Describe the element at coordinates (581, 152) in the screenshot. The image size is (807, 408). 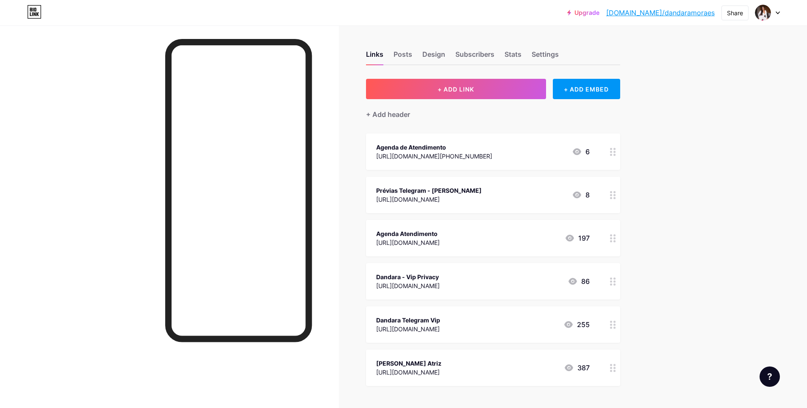
I see `div: 6` at that location.